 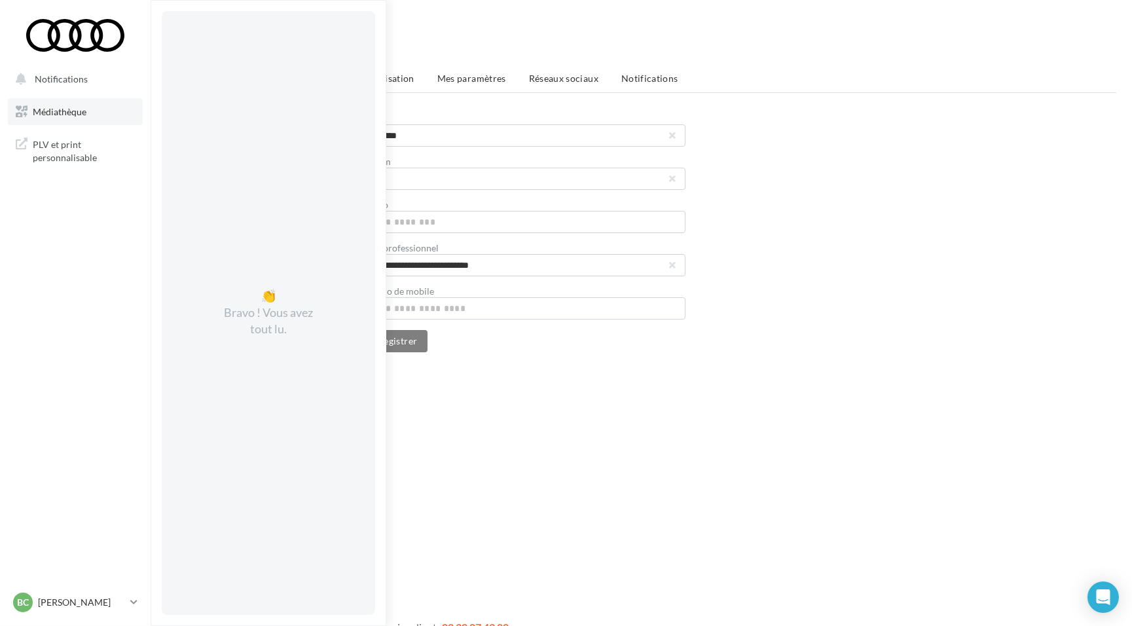 I want to click on div: Numéro de mobile, so click(x=522, y=291).